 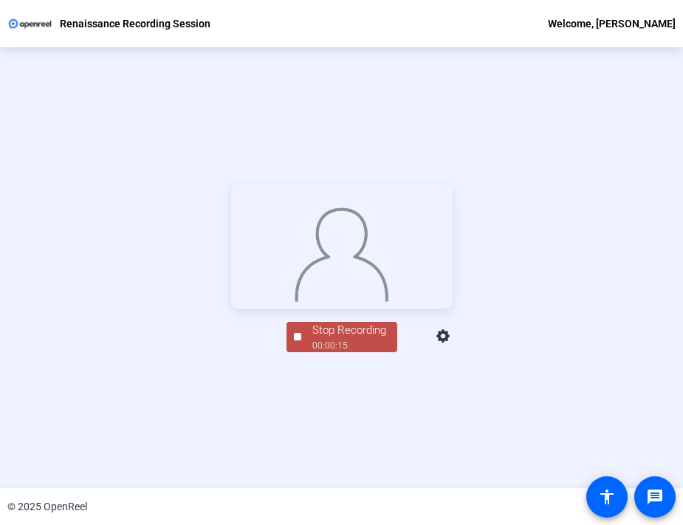 I want to click on mat-icon: message, so click(x=655, y=497).